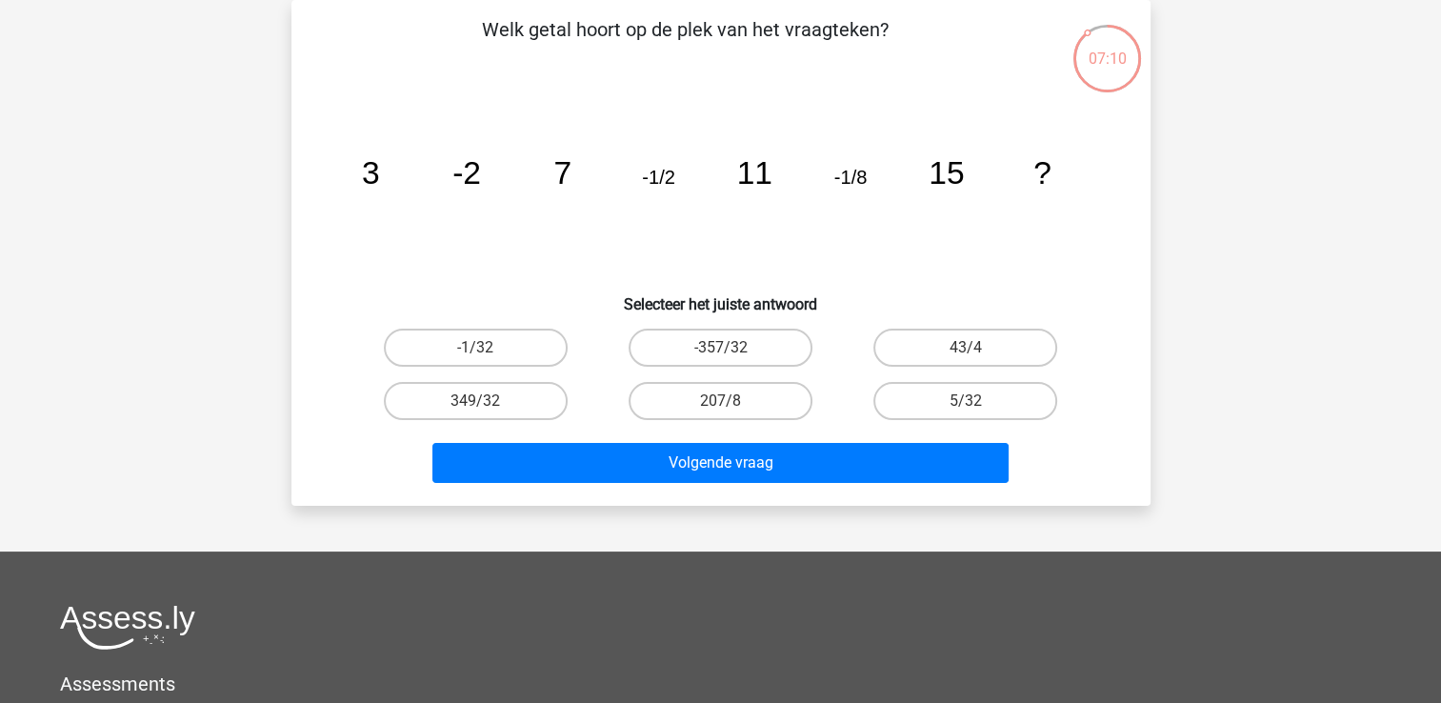  Describe the element at coordinates (720, 401) in the screenshot. I see `label: 207/8` at that location.